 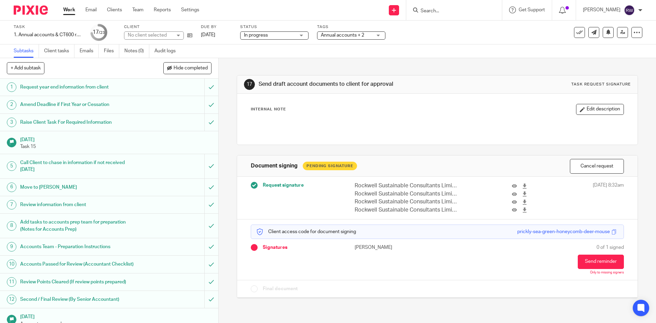 What do you see at coordinates (342, 35) in the screenshot?
I see `span: Annual accounts + 2` at bounding box center [342, 35].